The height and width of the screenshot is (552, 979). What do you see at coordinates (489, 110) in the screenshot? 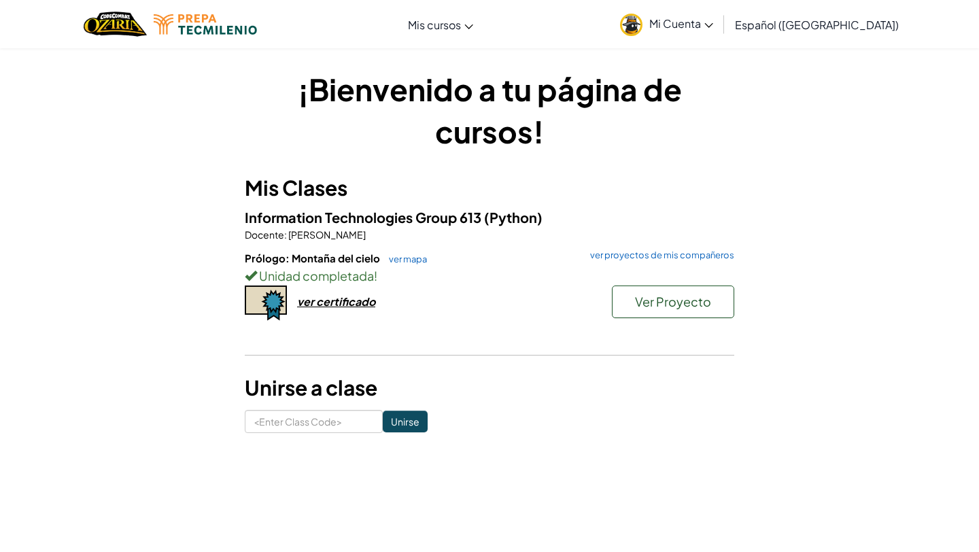
I see `h1: ¡Bienvenido a tu página de cursos!` at bounding box center [489, 110].